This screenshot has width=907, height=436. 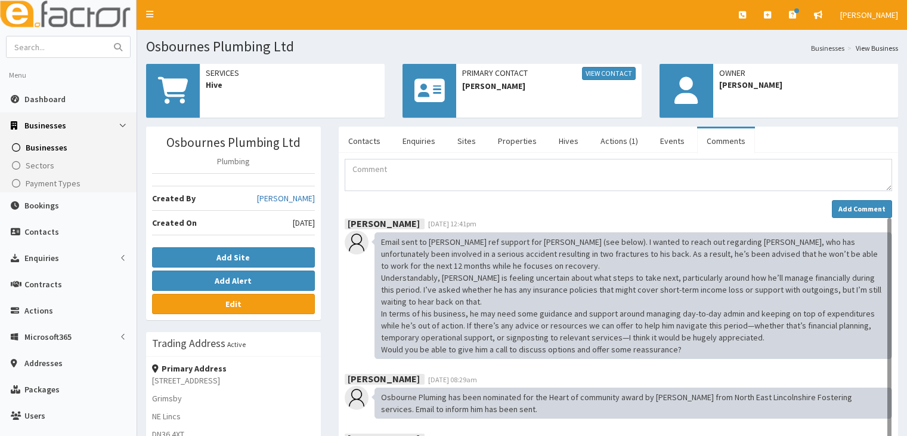 I want to click on p: Grimsby, so click(x=233, y=398).